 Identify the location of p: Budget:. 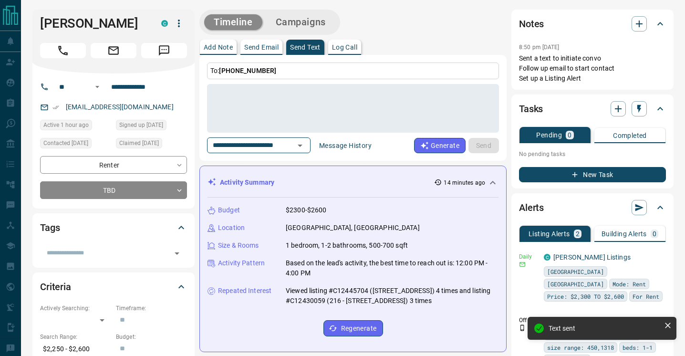
(151, 337).